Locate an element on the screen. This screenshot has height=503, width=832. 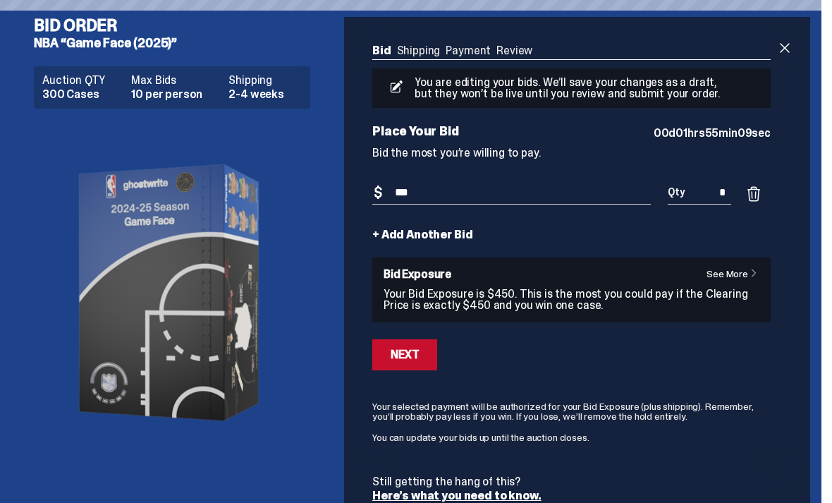
a: See More is located at coordinates (736, 274).